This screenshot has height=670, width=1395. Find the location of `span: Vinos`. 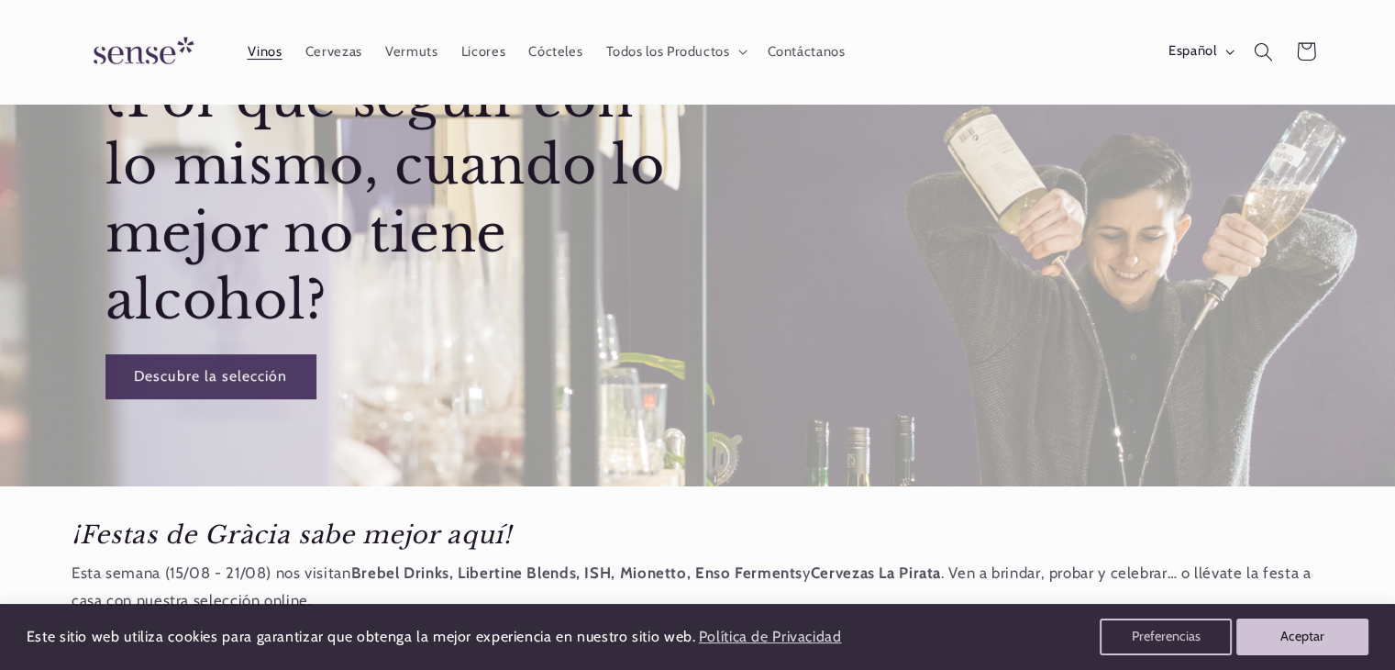

span: Vinos is located at coordinates (264, 51).